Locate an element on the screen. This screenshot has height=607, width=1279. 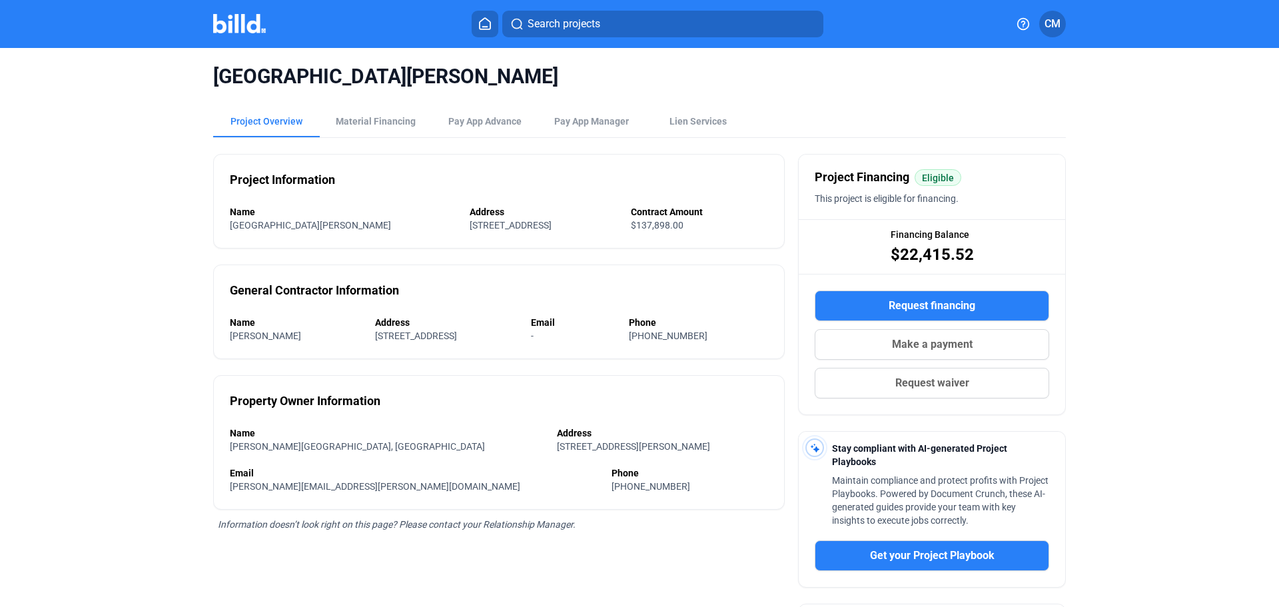
div: Lien Services is located at coordinates (698, 121).